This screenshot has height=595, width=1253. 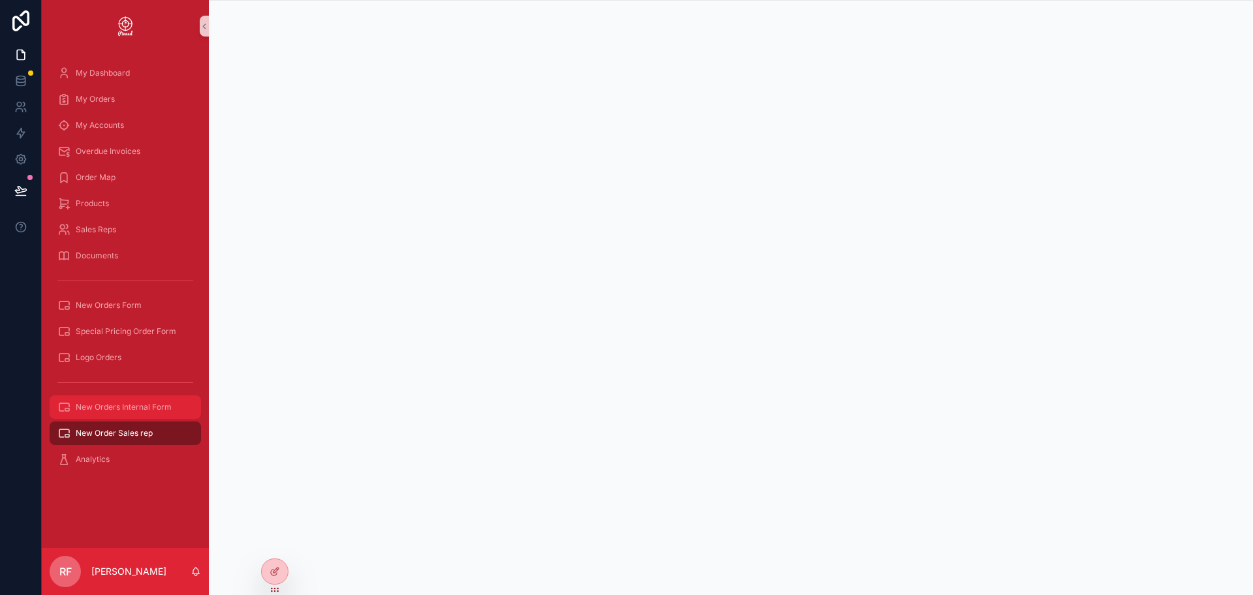 I want to click on span: Analytics, so click(x=93, y=459).